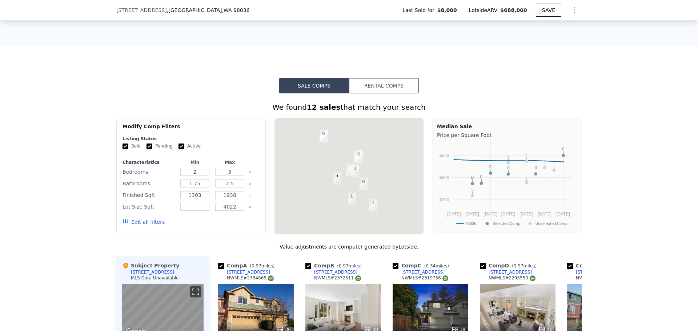 Image resolution: width=698 pixels, height=331 pixels. Describe the element at coordinates (447, 10) in the screenshot. I see `span: $8,000` at that location.